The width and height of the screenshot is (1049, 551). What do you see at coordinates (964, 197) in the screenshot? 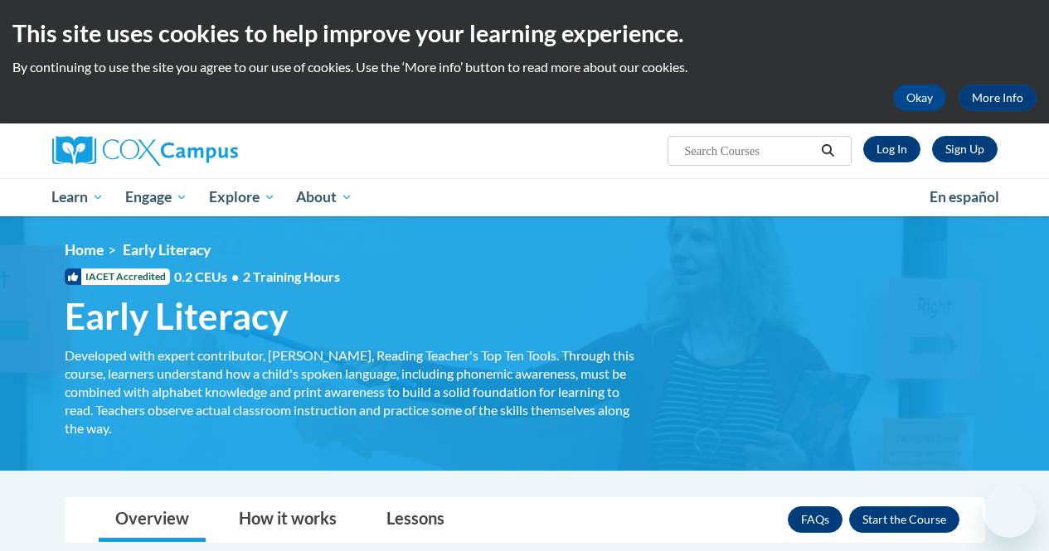
I see `span: En español` at bounding box center [964, 197].